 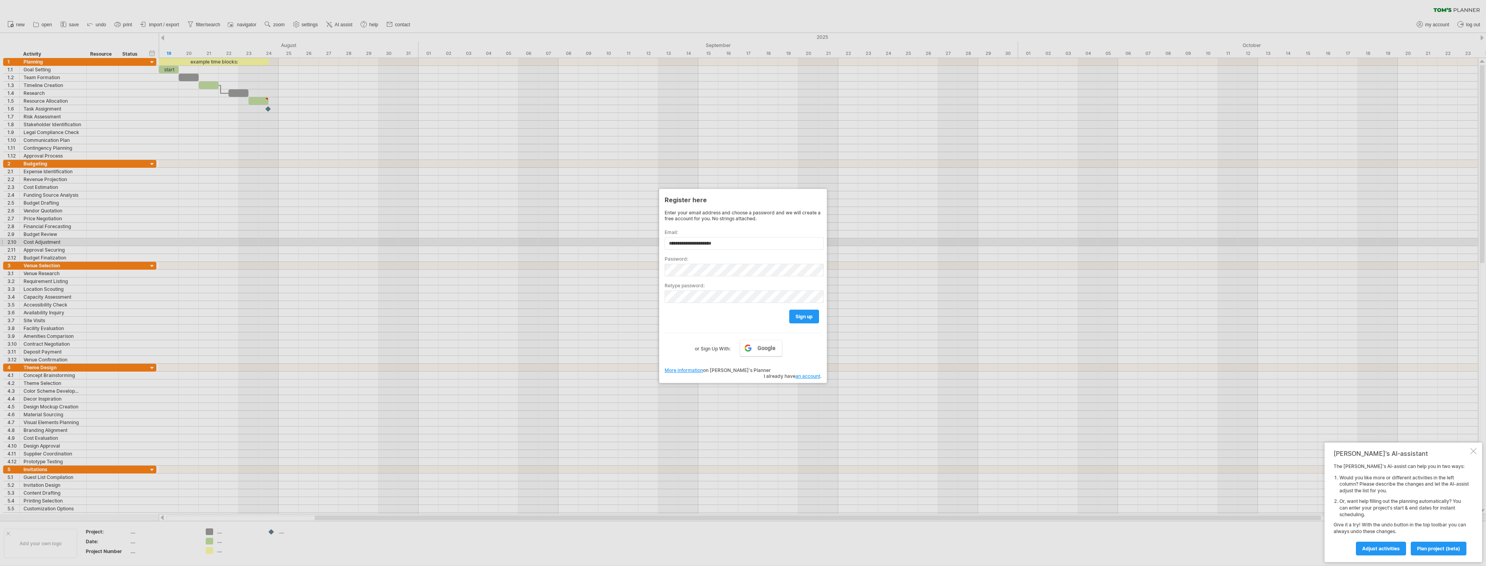 I want to click on label: Password:, so click(x=743, y=259).